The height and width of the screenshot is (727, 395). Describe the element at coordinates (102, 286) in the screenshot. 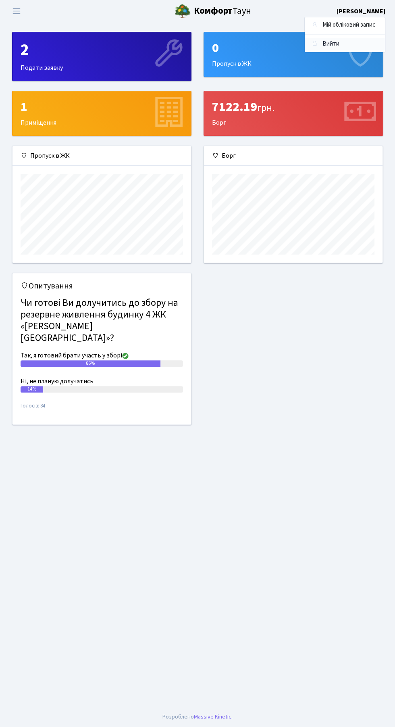

I see `h5: Опитування` at that location.